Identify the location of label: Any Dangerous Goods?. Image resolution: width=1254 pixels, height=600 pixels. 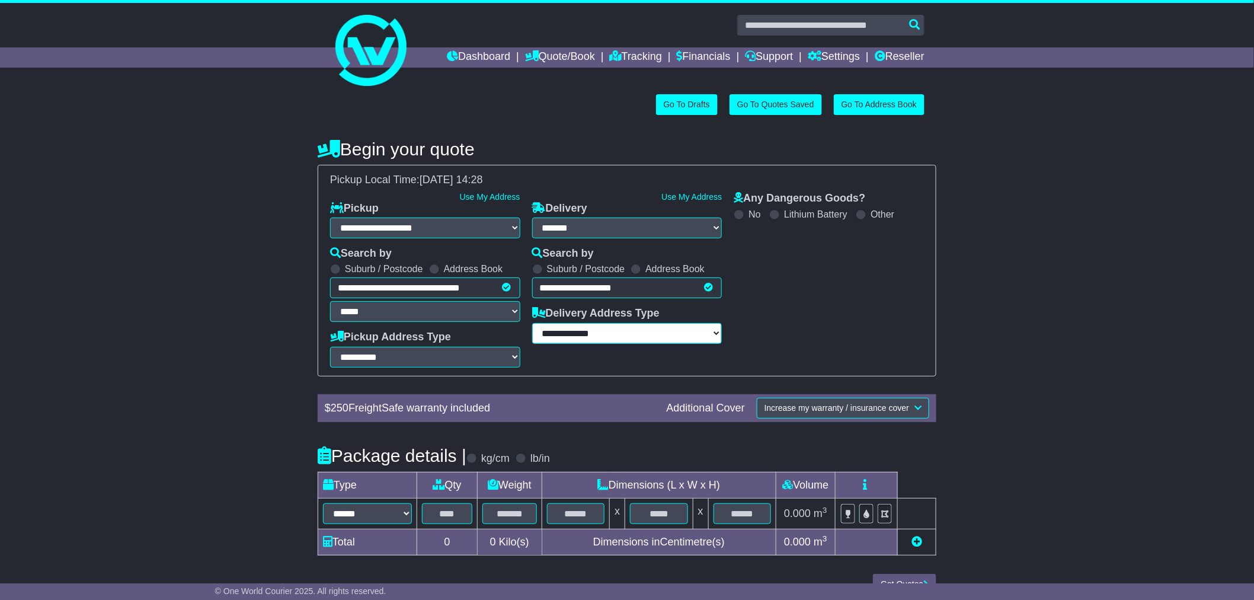
(800, 199).